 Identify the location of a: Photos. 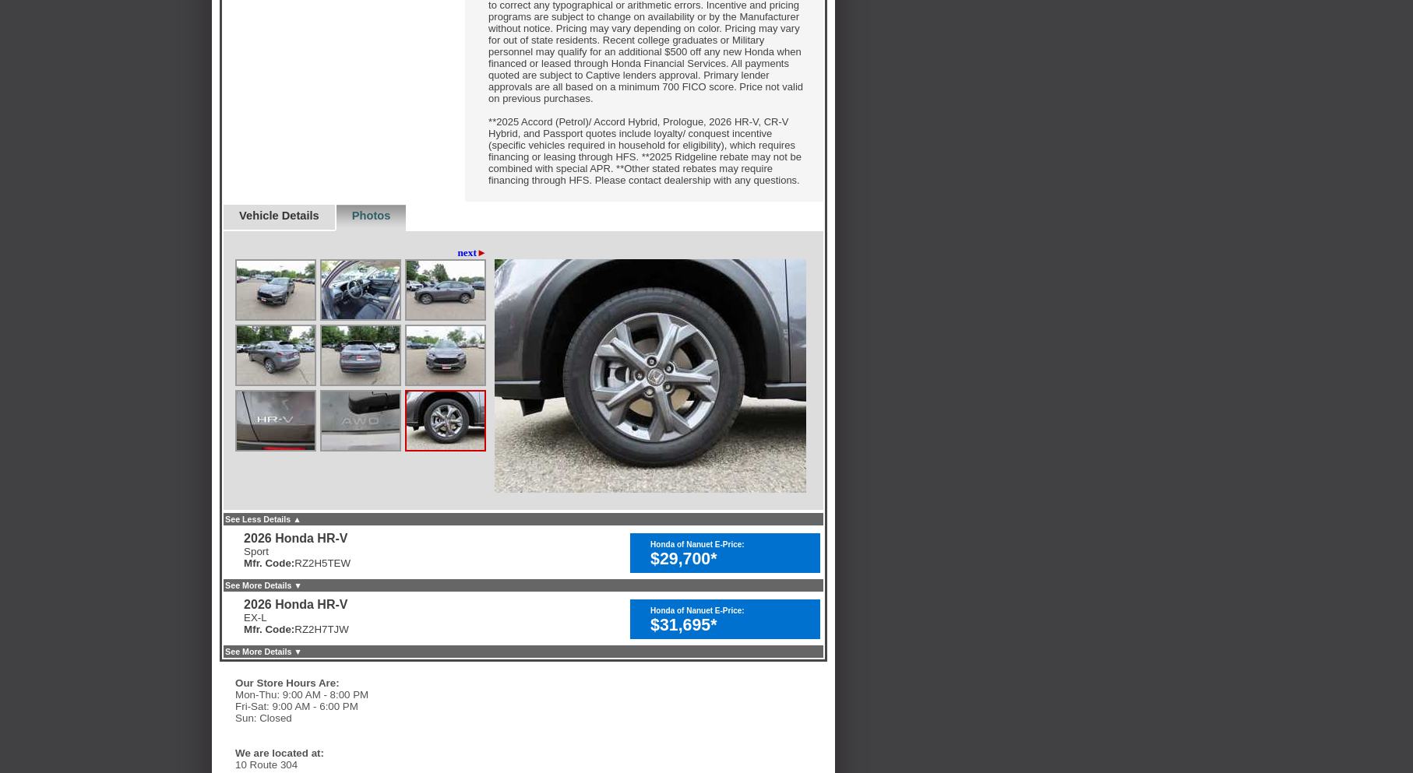
(371, 216).